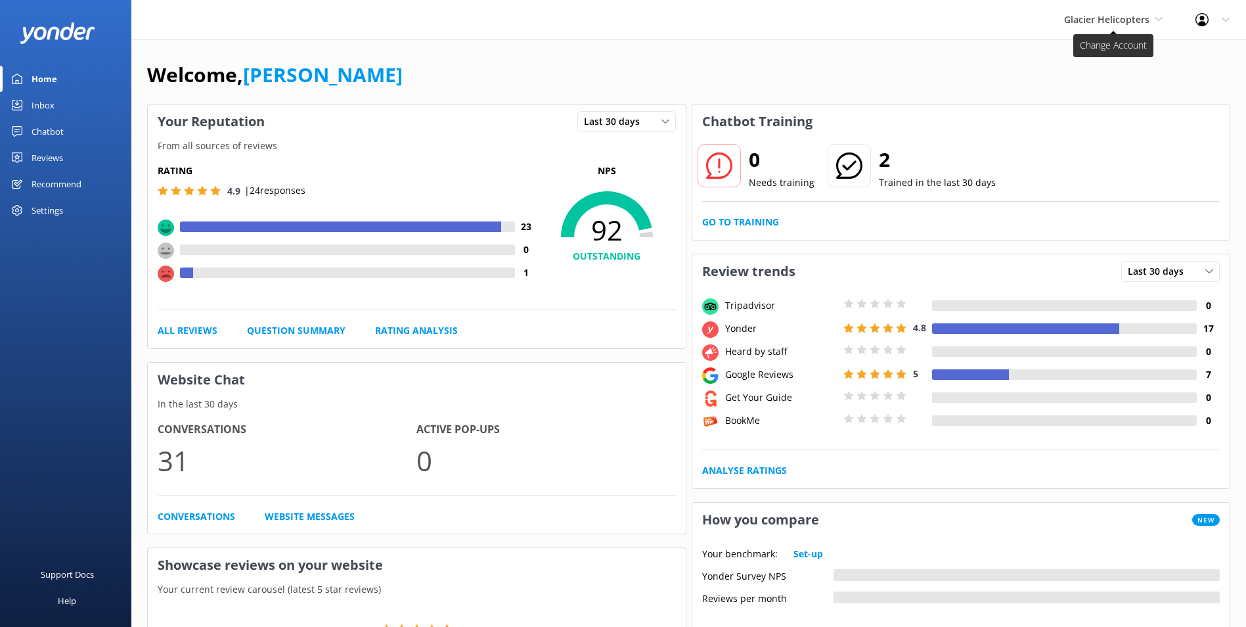 This screenshot has width=1246, height=627. What do you see at coordinates (56, 184) in the screenshot?
I see `div: Recommend` at bounding box center [56, 184].